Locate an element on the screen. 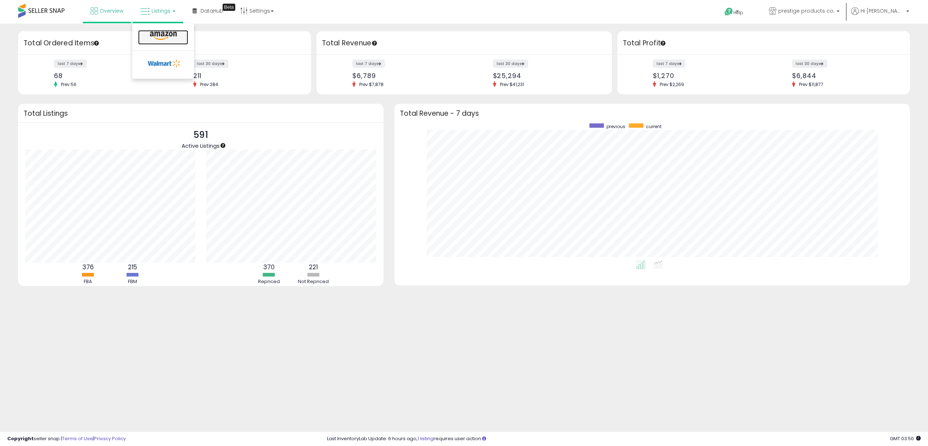  h3: Total Revenue - 7 days is located at coordinates (652, 113).